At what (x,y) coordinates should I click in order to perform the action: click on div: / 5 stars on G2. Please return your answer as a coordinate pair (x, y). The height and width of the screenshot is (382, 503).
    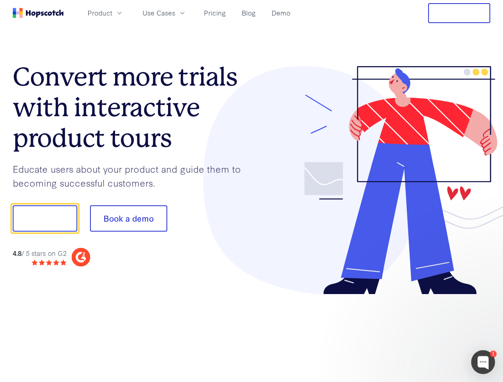
    Looking at the image, I should click on (39, 253).